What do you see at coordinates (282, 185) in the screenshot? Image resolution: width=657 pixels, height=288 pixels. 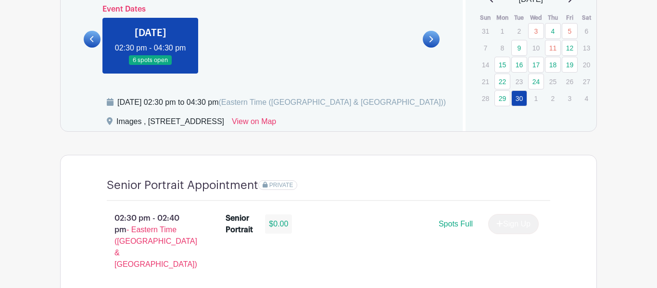 I see `span: PRIVATE` at bounding box center [282, 185].